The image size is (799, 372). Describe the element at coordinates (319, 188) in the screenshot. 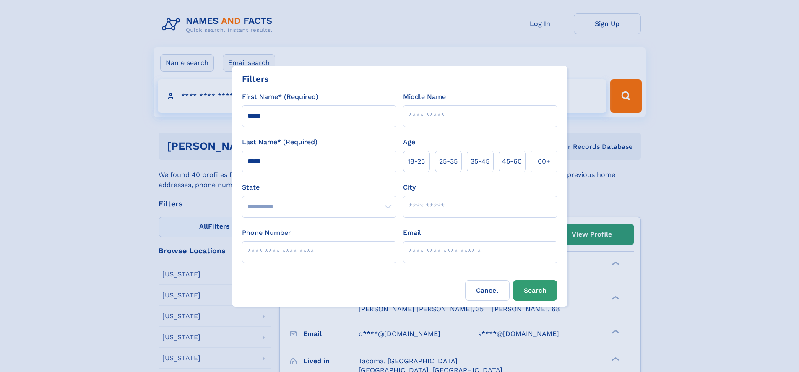

I see `label: State` at that location.